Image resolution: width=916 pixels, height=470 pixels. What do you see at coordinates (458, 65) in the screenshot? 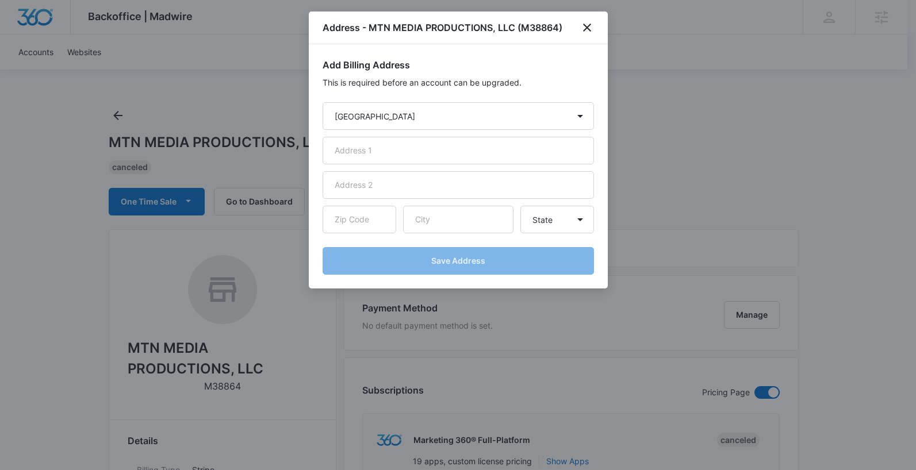
I see `h2: Add Billing Address` at bounding box center [458, 65].